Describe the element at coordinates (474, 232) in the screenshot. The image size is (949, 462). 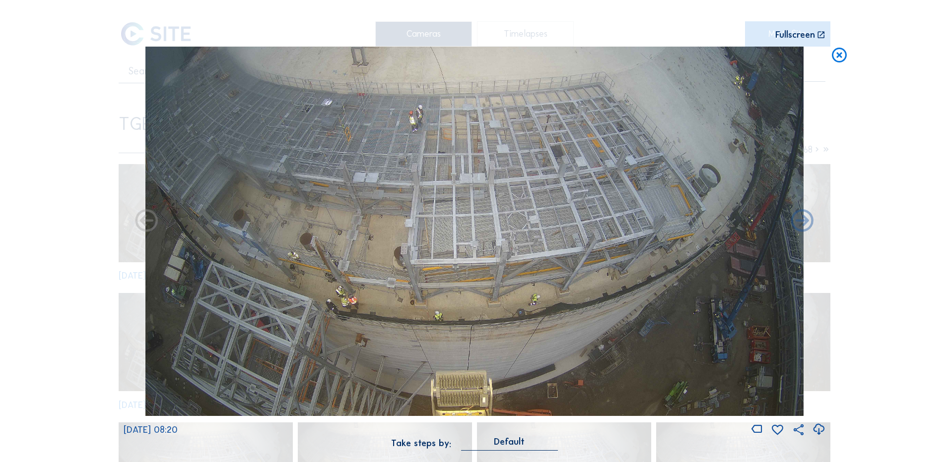
I see `img: Image` at that location.